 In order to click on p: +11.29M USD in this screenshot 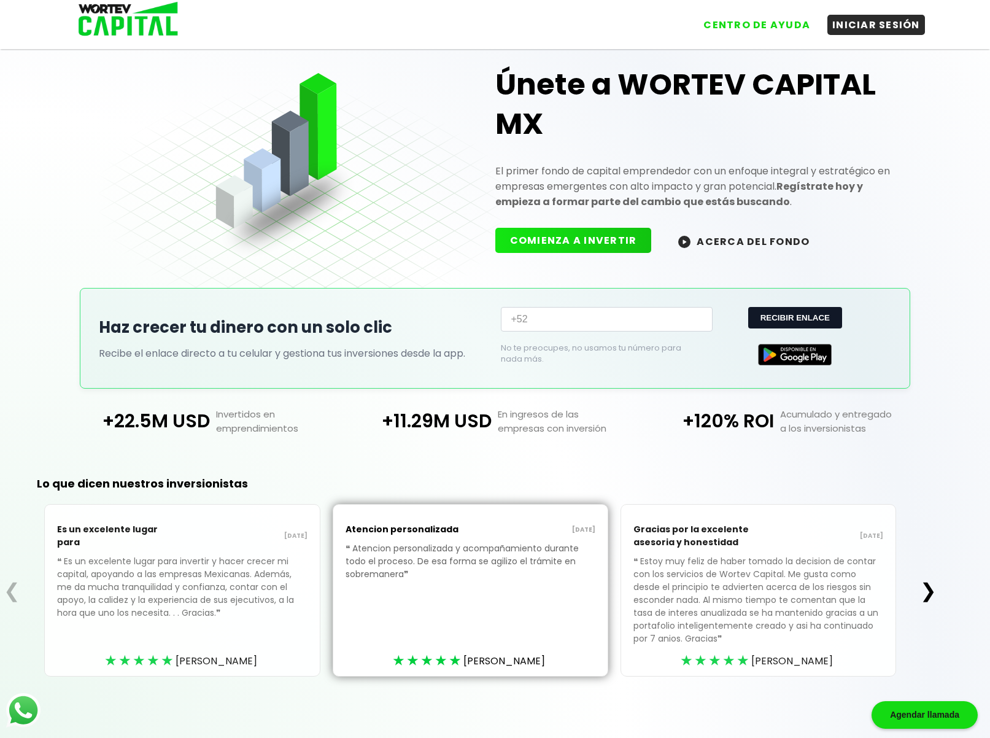, I will do `click(423, 421)`.